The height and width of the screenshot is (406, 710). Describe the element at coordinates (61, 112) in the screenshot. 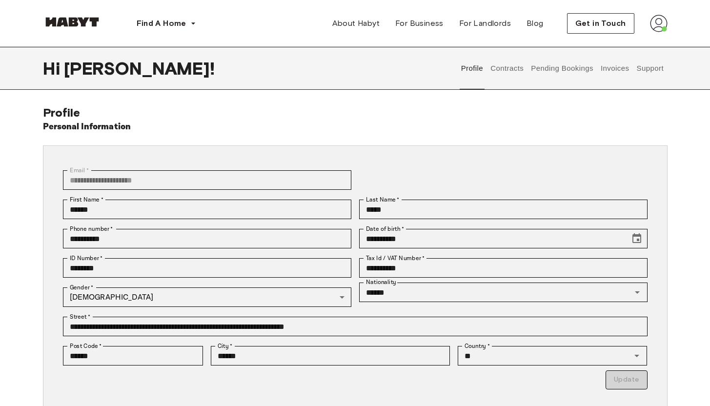

I see `span: Profile` at that location.